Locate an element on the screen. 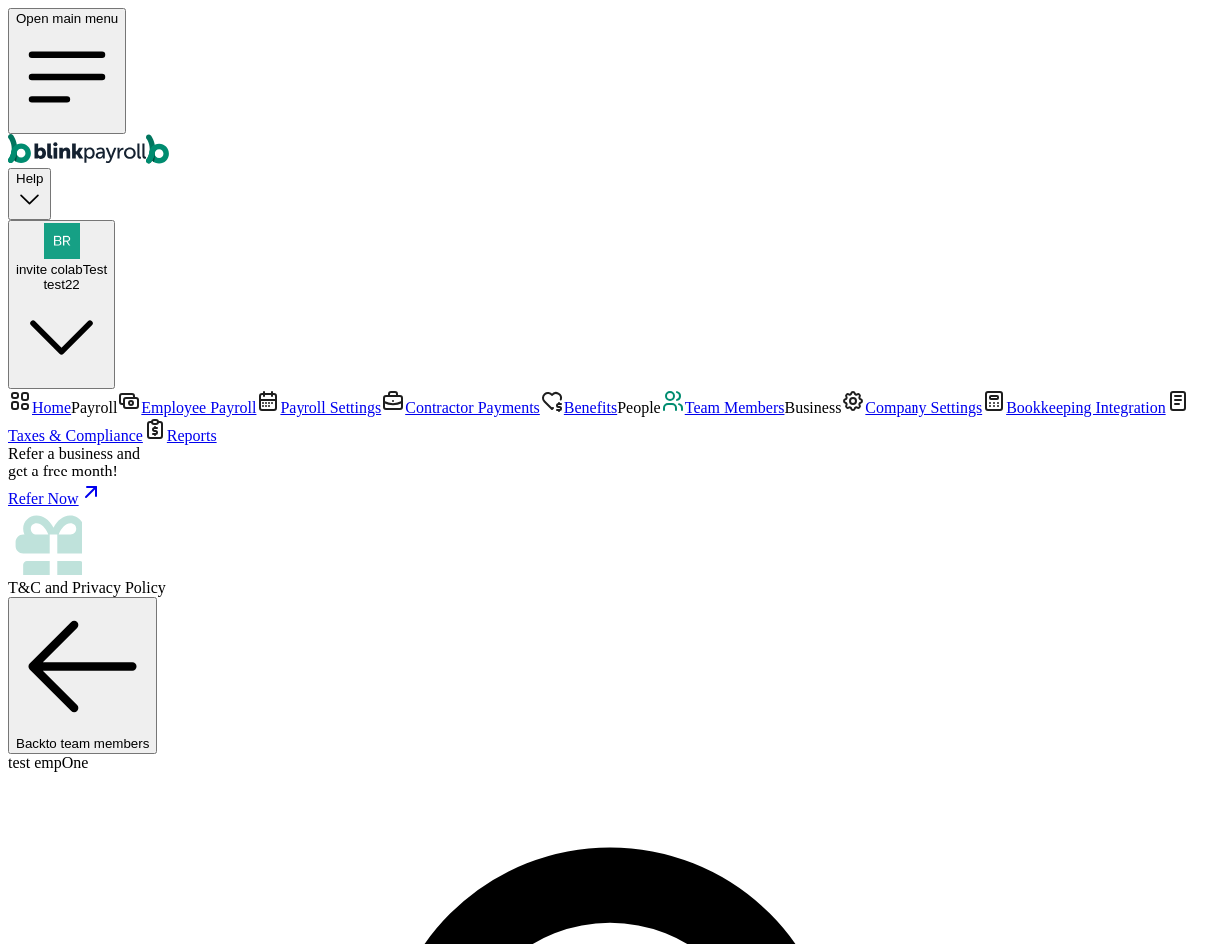  a: Reports is located at coordinates (180, 434).